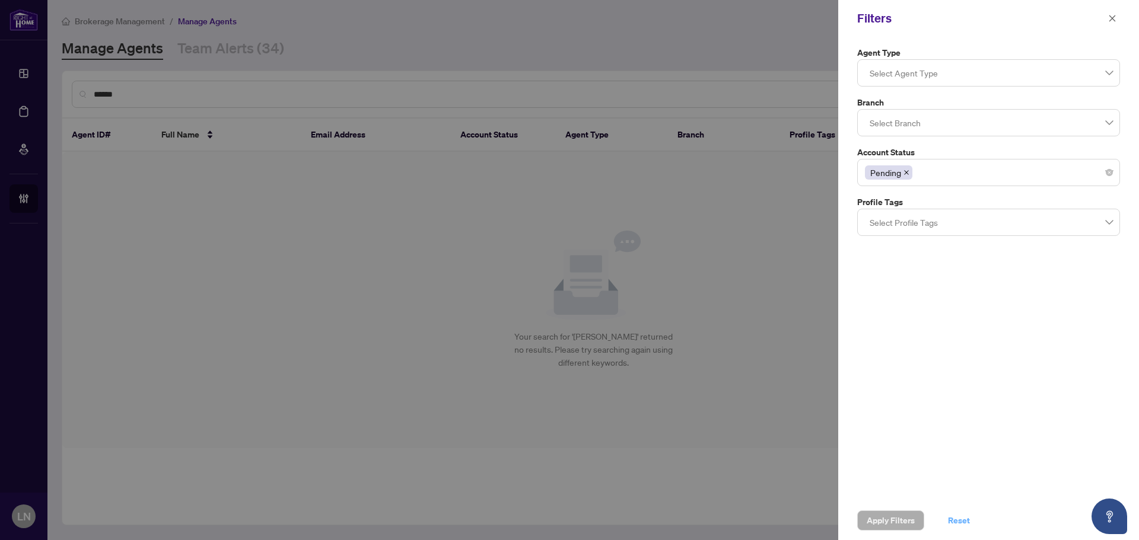 The image size is (1139, 540). I want to click on span: Reset, so click(959, 521).